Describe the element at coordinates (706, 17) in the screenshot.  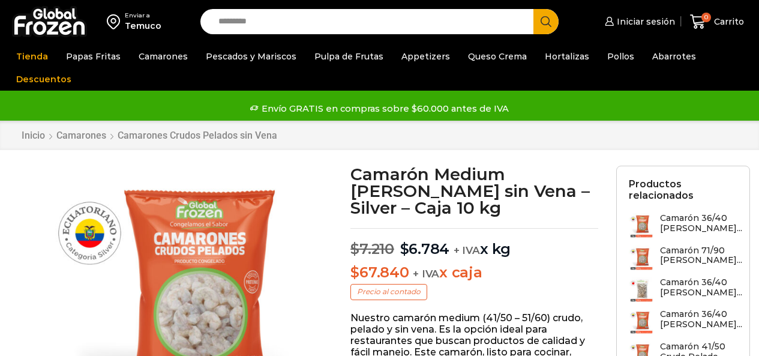
I see `span: 0` at that location.